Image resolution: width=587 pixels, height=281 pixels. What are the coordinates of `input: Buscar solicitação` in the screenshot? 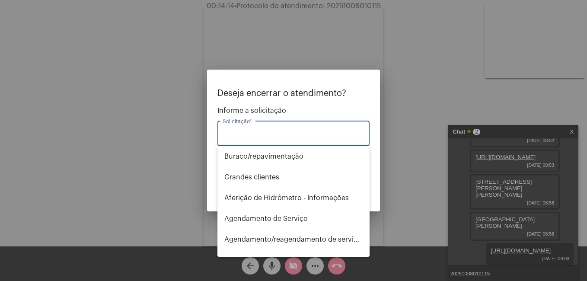 It's located at (293, 135).